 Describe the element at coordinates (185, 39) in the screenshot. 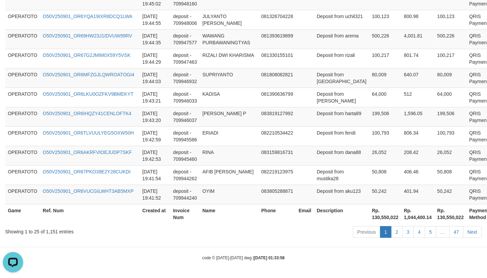

I see `td: deposit - 709947577` at that location.